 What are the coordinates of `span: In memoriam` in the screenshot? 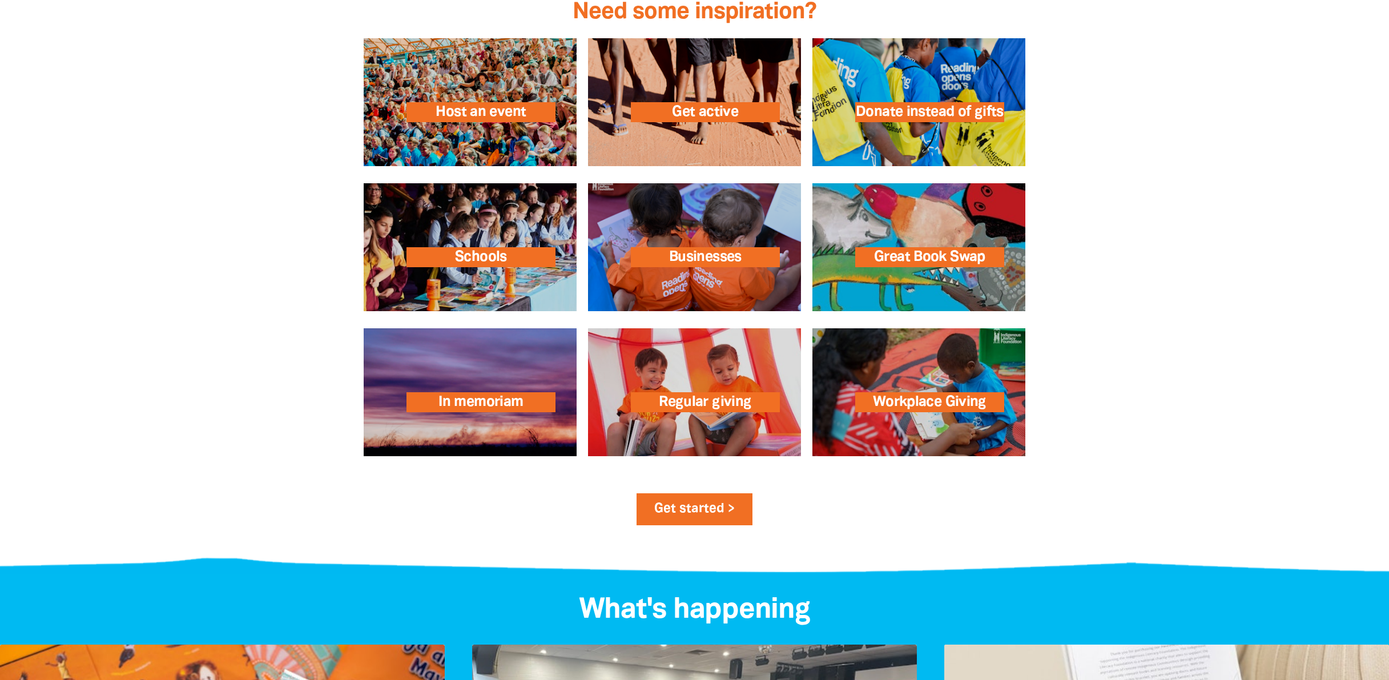 It's located at (480, 402).